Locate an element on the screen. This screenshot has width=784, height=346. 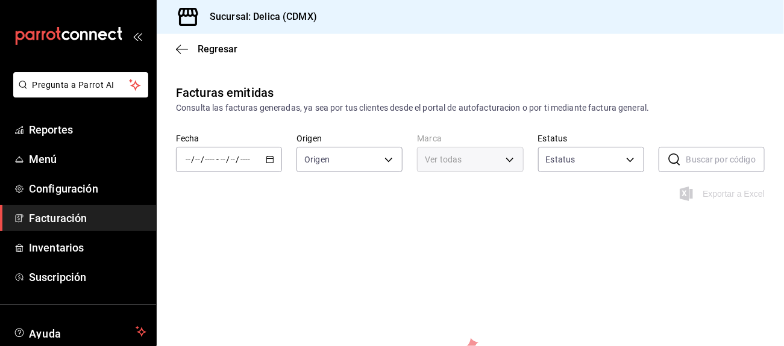
span: Suscripción is located at coordinates (87, 277).